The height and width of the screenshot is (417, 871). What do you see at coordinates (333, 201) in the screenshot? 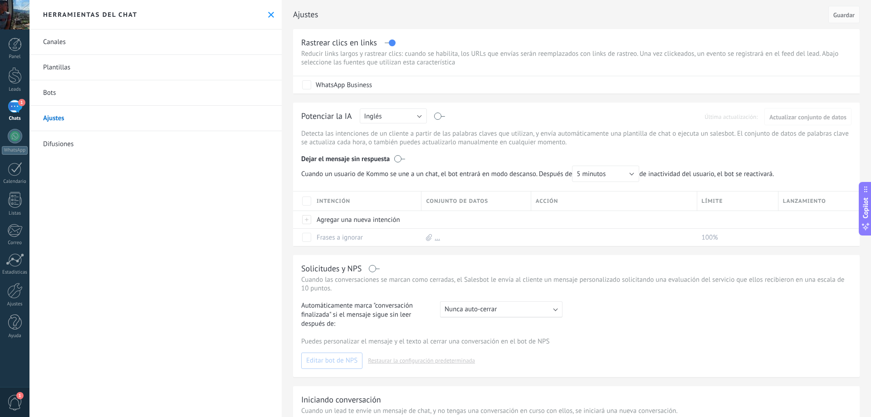
I see `span: Intención` at bounding box center [333, 201].